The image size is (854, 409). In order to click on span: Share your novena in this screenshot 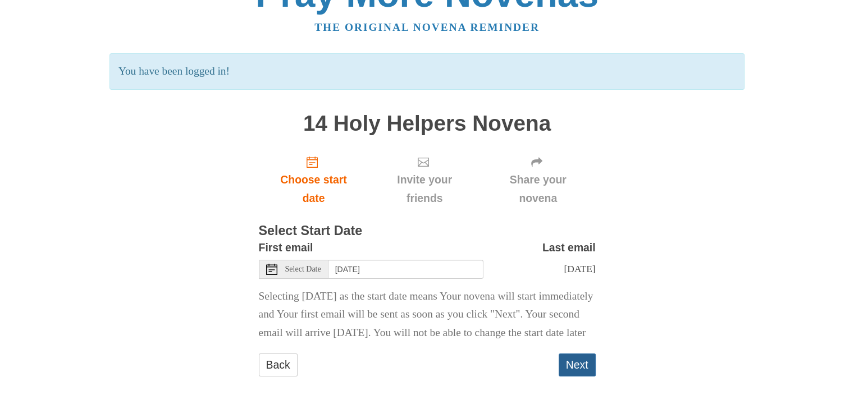, I will do `click(538, 189)`.